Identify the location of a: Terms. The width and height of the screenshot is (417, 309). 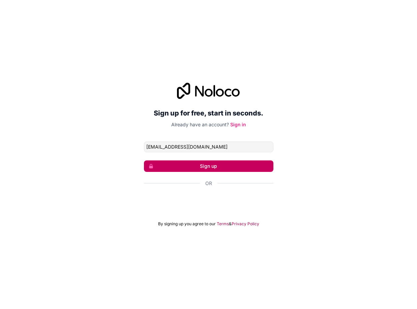
(223, 224).